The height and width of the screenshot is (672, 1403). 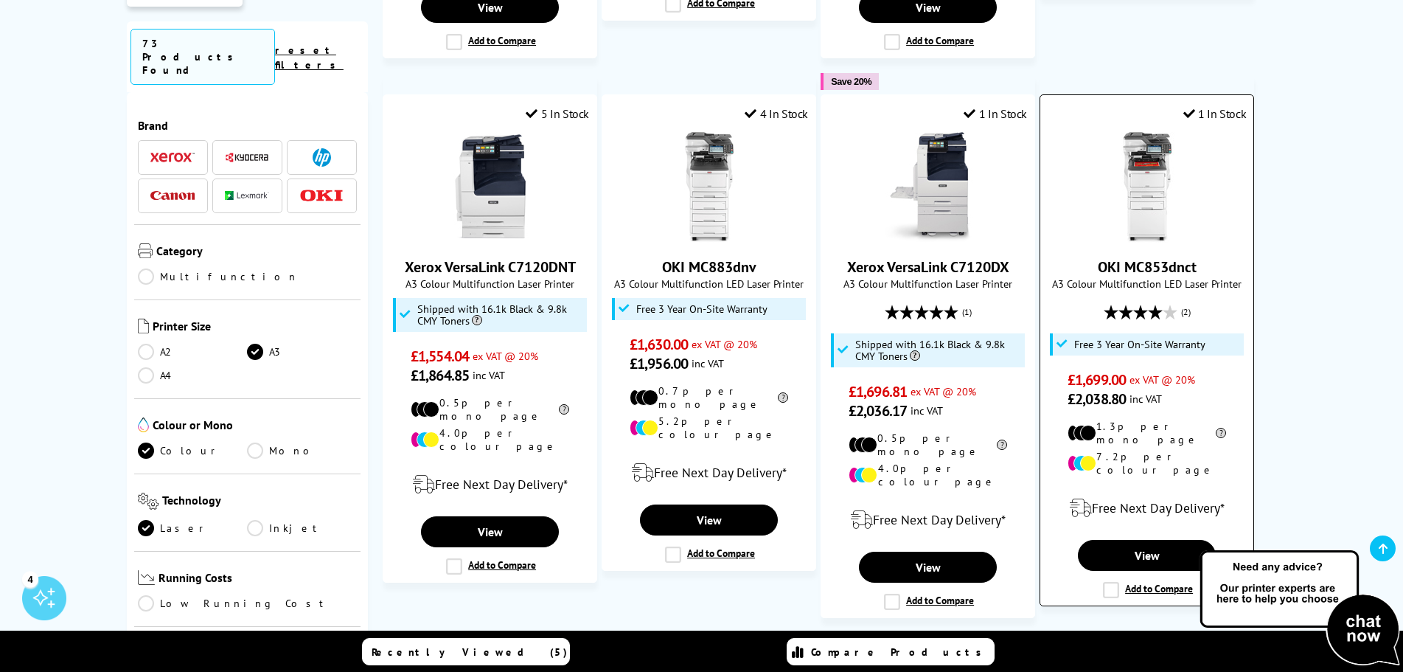 What do you see at coordinates (260, 502) in the screenshot?
I see `span: Technology` at bounding box center [260, 502].